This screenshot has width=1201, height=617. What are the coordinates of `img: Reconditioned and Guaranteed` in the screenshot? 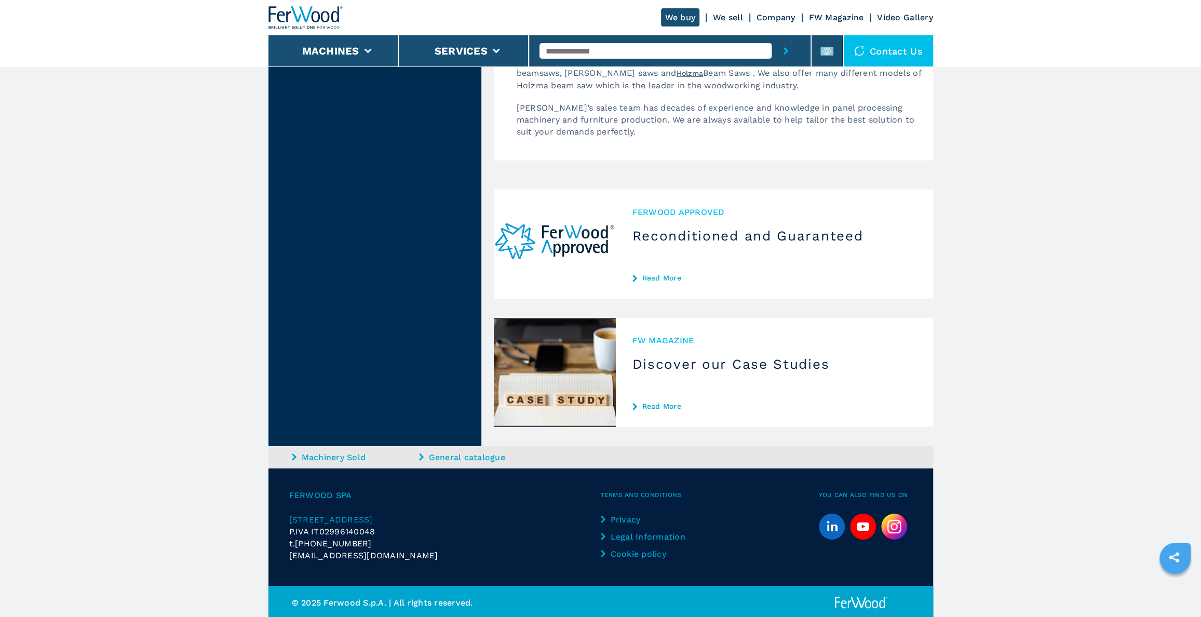 It's located at (554, 244).